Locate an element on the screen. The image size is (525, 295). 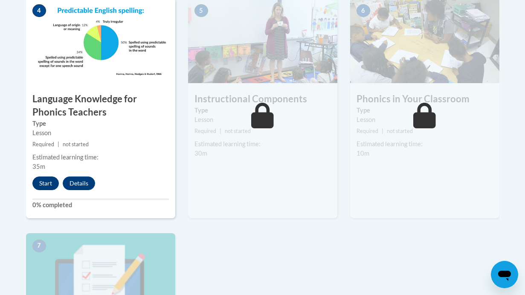
span: 30m is located at coordinates (201, 153).